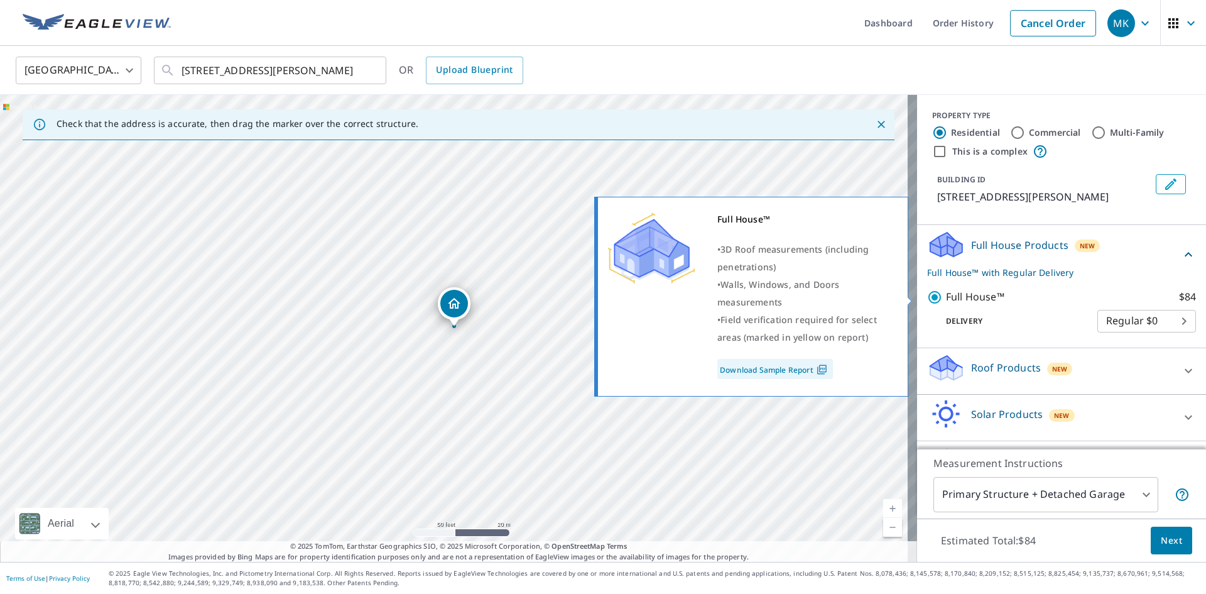 The width and height of the screenshot is (1206, 594). I want to click on p: Roof Products, so click(1006, 368).